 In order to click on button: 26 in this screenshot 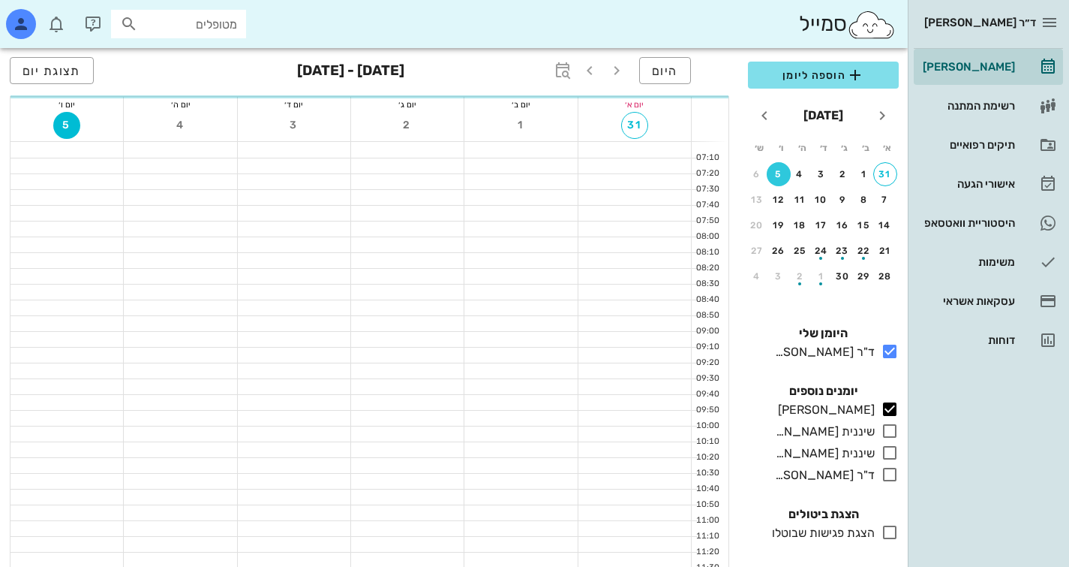, I will do `click(779, 251)`.